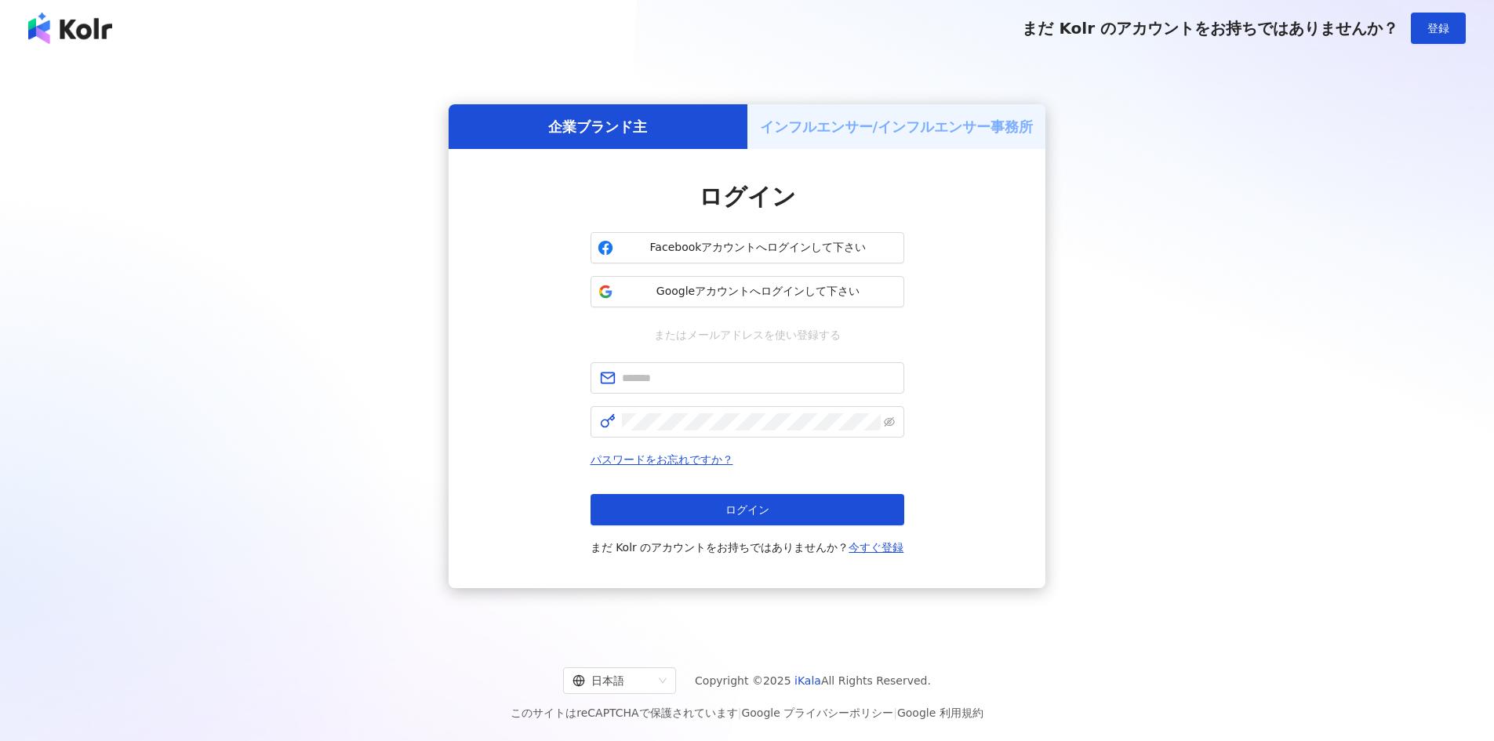 The height and width of the screenshot is (741, 1494). Describe the element at coordinates (748, 248) in the screenshot. I see `button: Facebookアカウントへログインして下さい` at that location.